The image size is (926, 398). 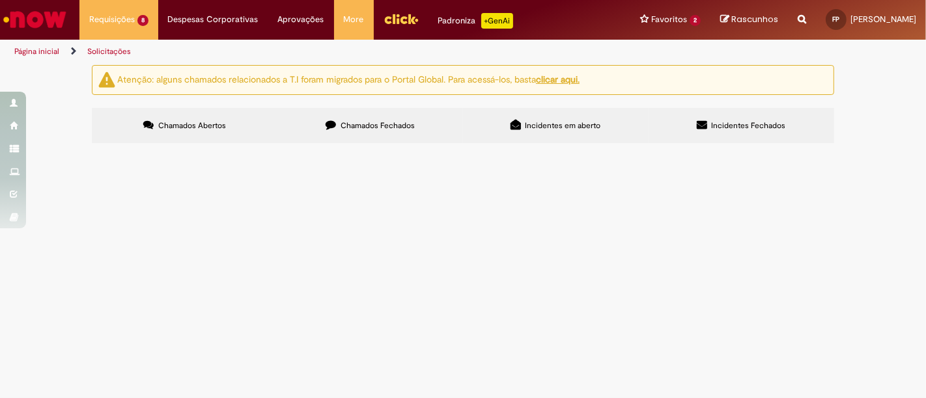 What do you see at coordinates (34, 20) in the screenshot?
I see `img: ServiceNow` at bounding box center [34, 20].